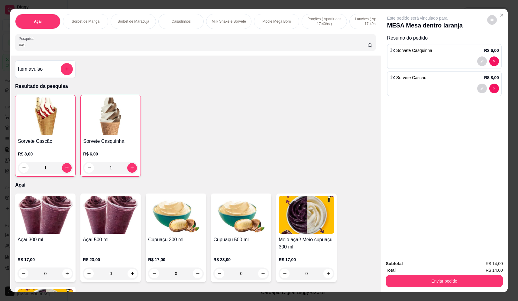 The width and height of the screenshot is (518, 301). What do you see at coordinates (425, 25) in the screenshot?
I see `p: MESA Mesa dentro laranja` at bounding box center [425, 25].